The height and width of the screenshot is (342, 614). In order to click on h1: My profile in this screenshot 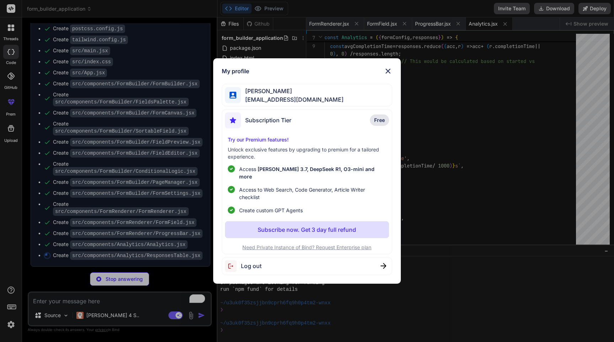, I will do `click(235, 71)`.